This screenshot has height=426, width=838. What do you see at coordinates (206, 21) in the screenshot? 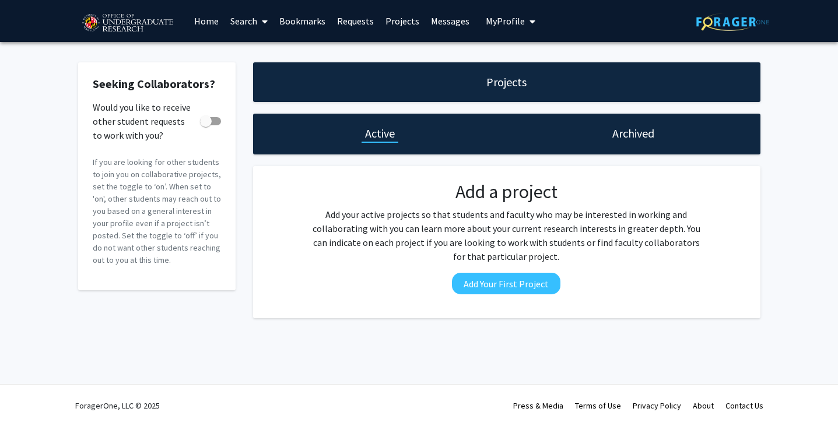
I see `a: Home` at bounding box center [206, 21].